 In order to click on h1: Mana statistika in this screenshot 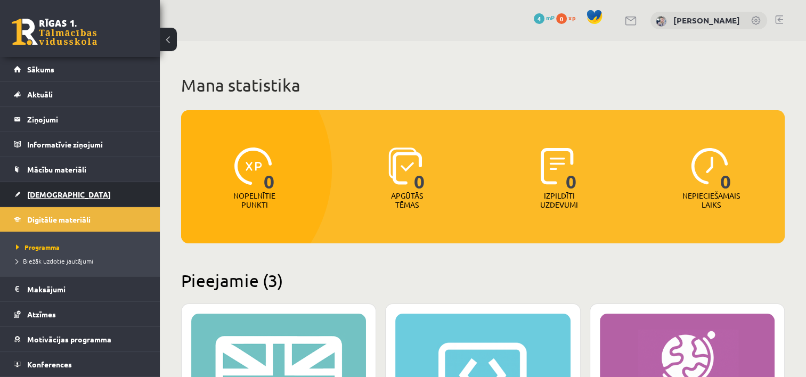, I will do `click(483, 85)`.